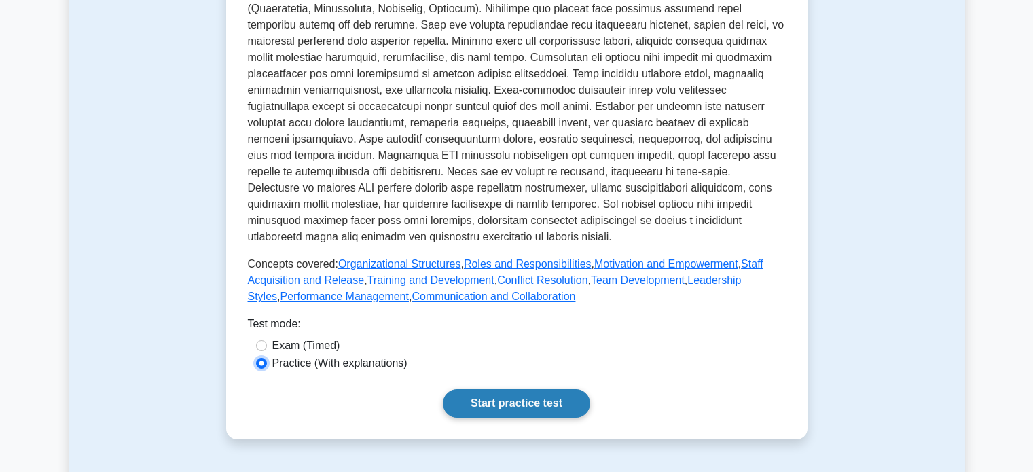 The height and width of the screenshot is (472, 1033). I want to click on a: Team Development, so click(638, 280).